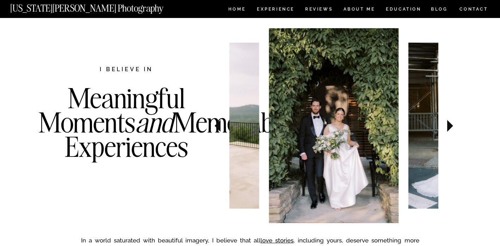  I want to click on a: Experience, so click(275, 10).